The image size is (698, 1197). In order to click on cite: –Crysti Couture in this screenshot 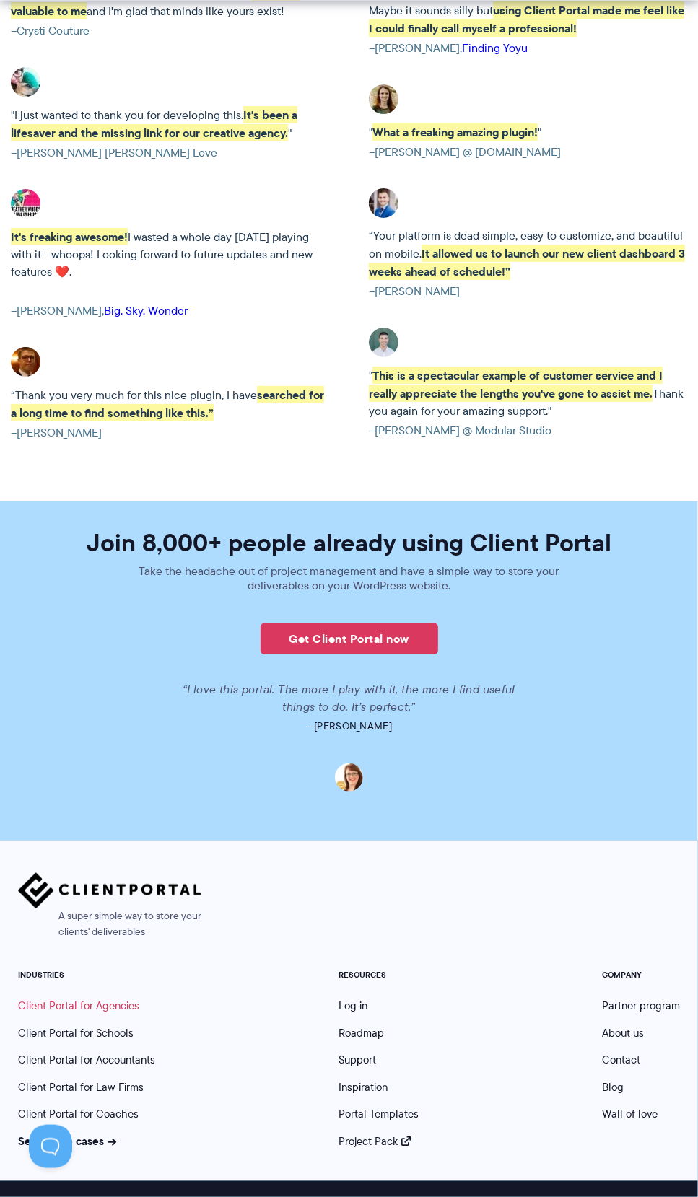, I will do `click(170, 31)`.